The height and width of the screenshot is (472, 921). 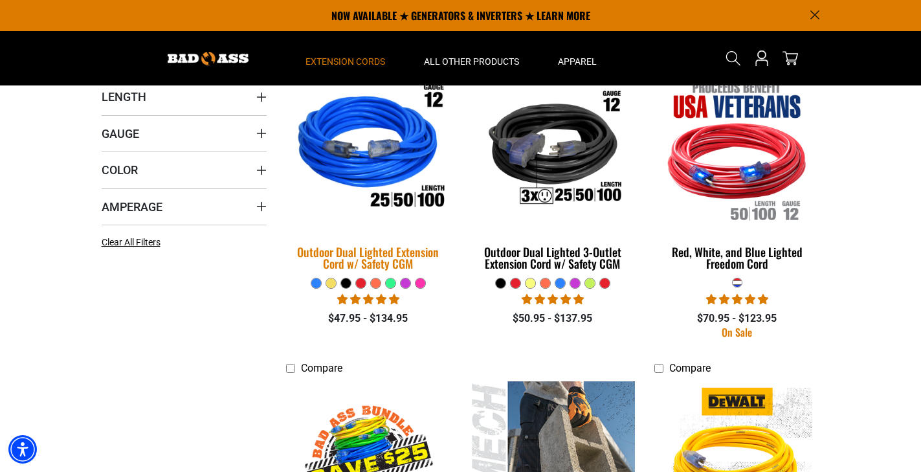 I want to click on div: On Sale, so click(x=737, y=332).